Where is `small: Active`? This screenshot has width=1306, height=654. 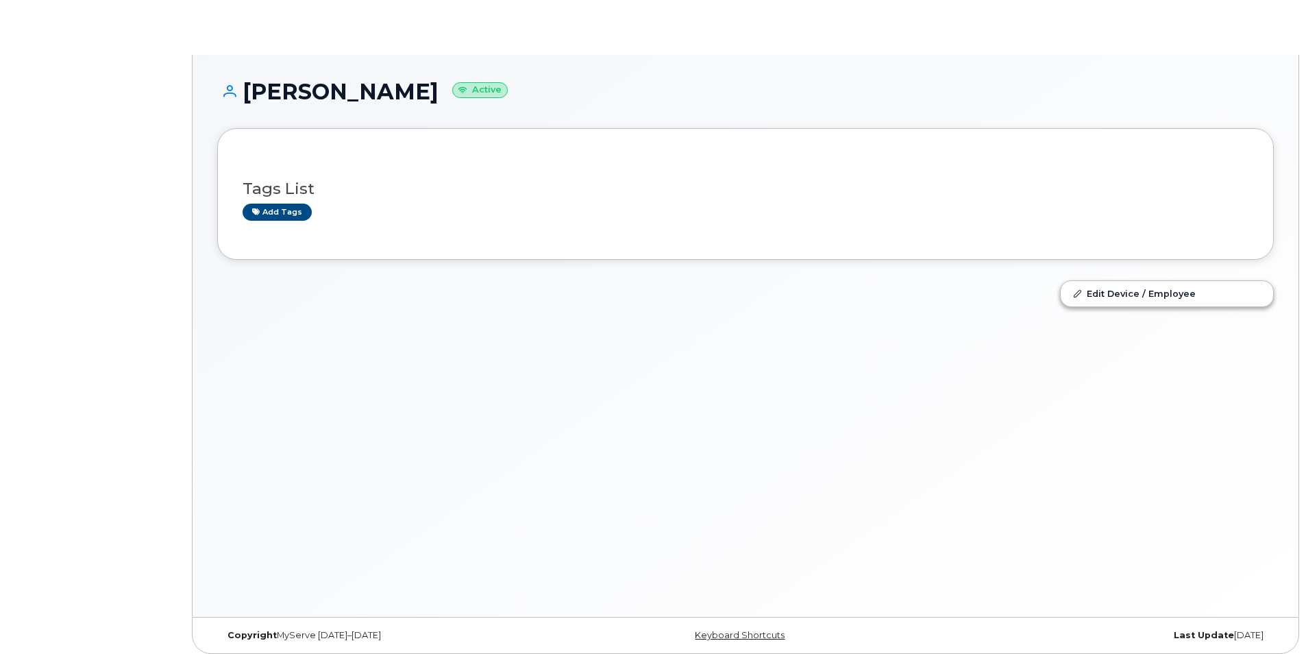 small: Active is located at coordinates (480, 90).